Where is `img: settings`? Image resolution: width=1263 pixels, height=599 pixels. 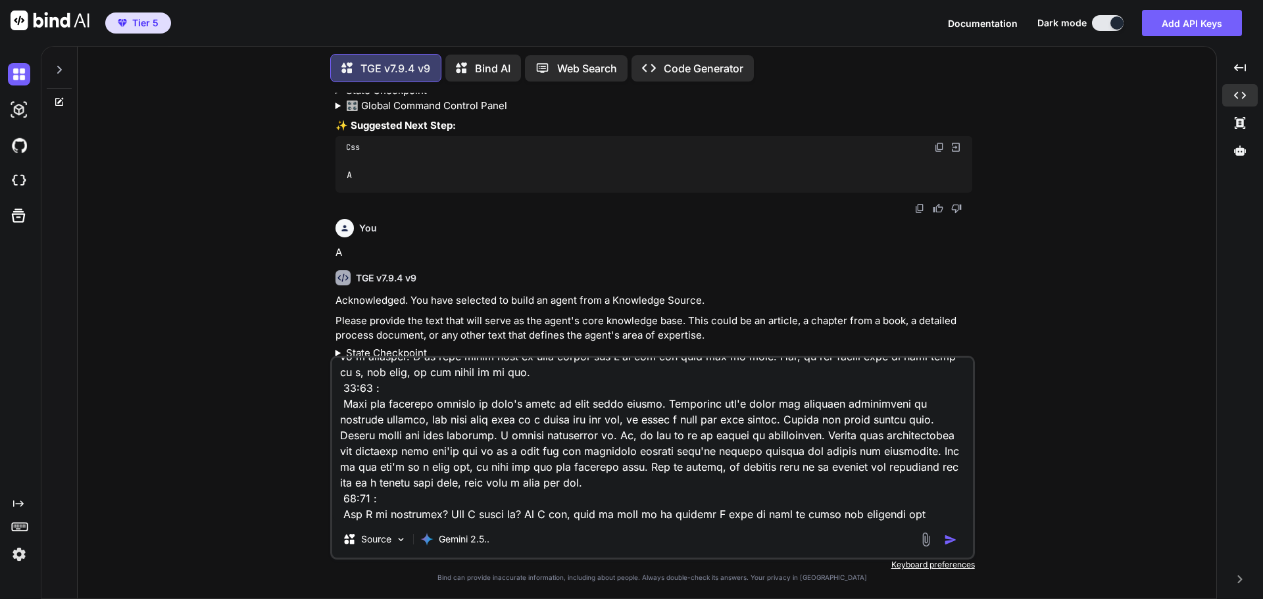 img: settings is located at coordinates (19, 554).